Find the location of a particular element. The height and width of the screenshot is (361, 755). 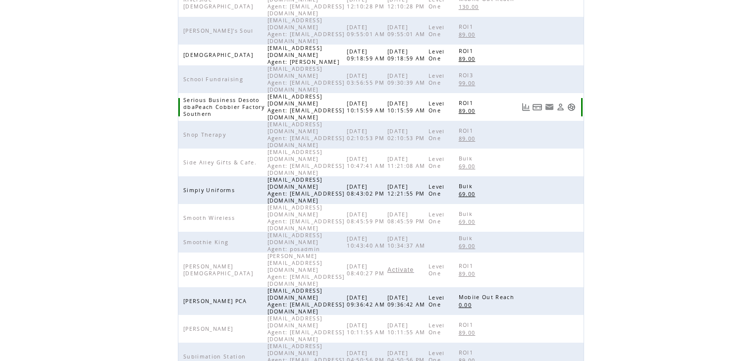

span: Simply Uniforms is located at coordinates (210, 190).